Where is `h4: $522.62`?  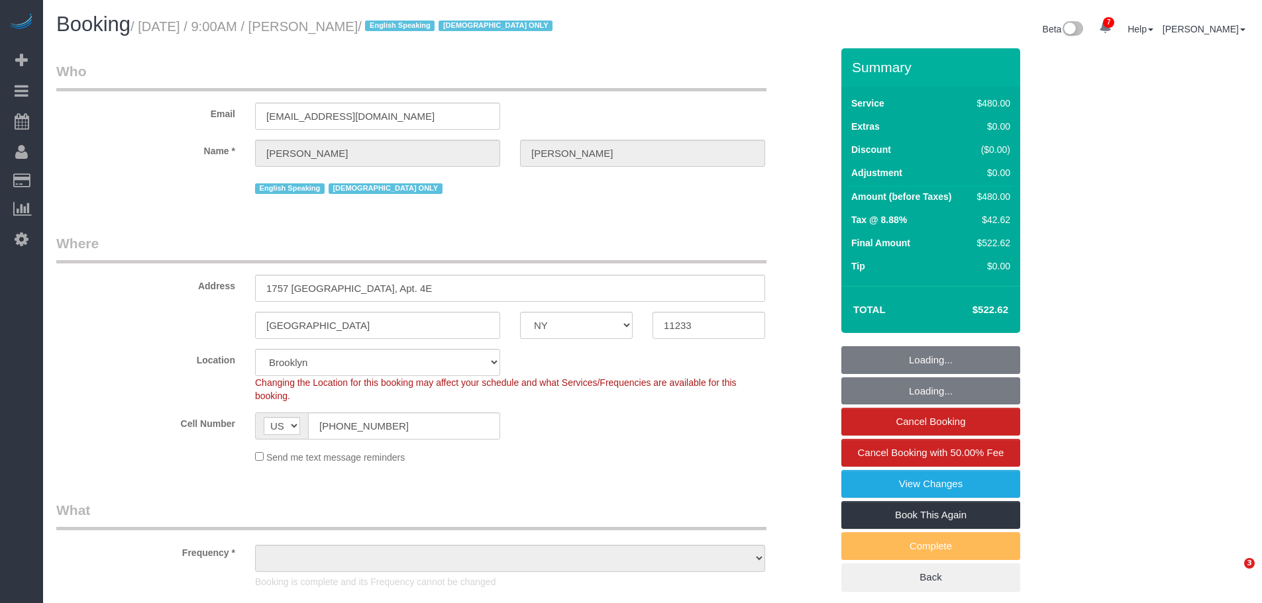 h4: $522.62 is located at coordinates (970, 310).